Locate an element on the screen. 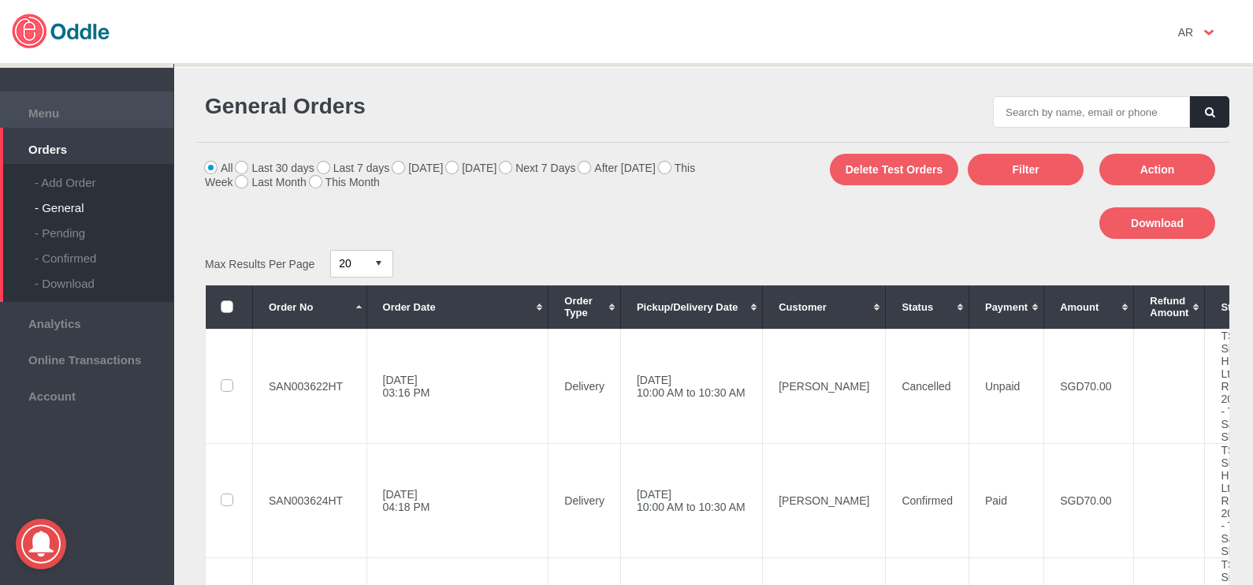 The height and width of the screenshot is (585, 1253). th: Order Type is located at coordinates (585, 307).